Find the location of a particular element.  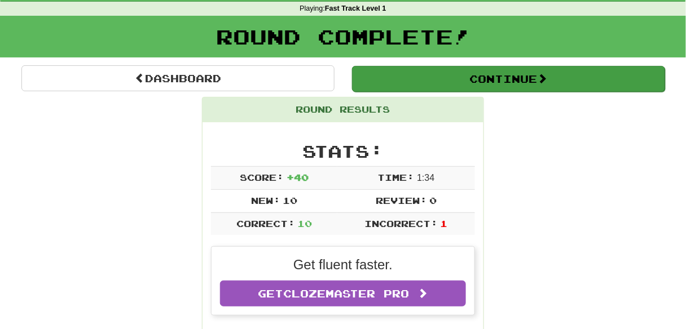

div: Round Results is located at coordinates (343, 110).